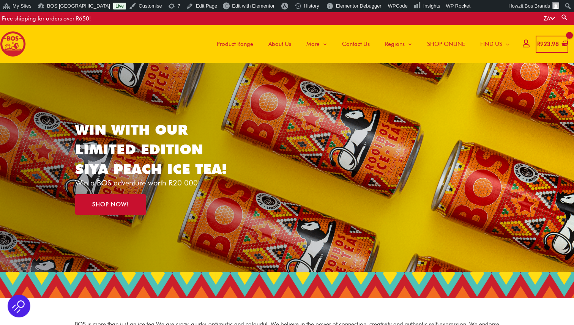  Describe the element at coordinates (539, 44) in the screenshot. I see `span: R` at that location.